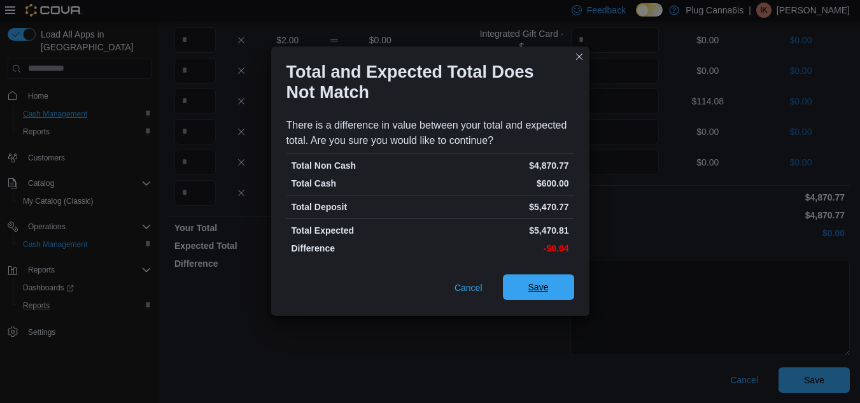 The height and width of the screenshot is (403, 860). I want to click on p: $4,870.77, so click(501, 166).